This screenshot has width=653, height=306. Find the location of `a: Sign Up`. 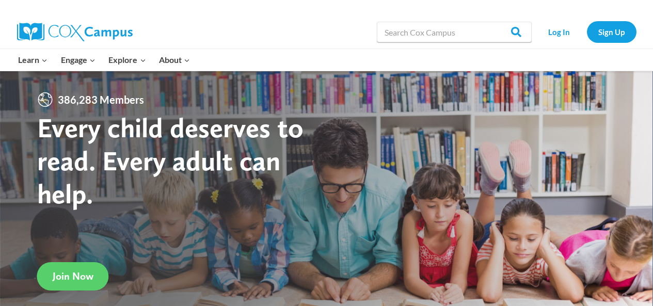

a: Sign Up is located at coordinates (612, 31).